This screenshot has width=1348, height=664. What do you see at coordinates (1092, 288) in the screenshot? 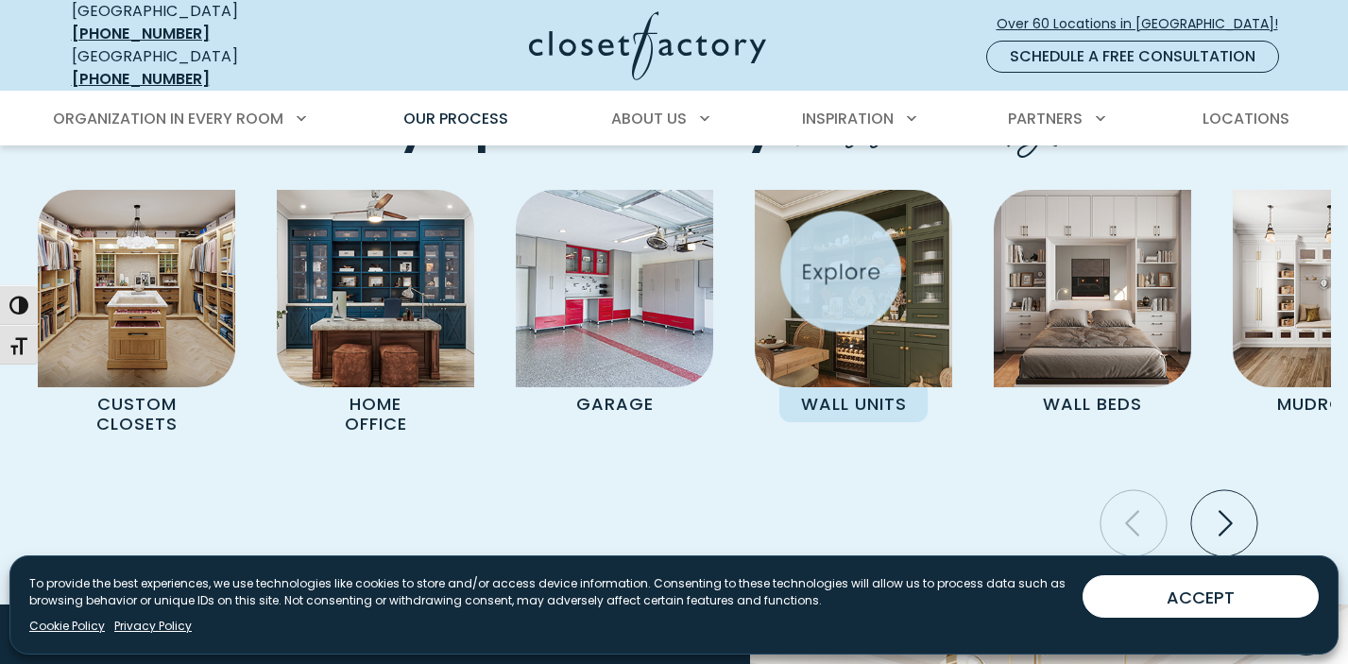
I see `img: Wall Bed` at bounding box center [1092, 288].